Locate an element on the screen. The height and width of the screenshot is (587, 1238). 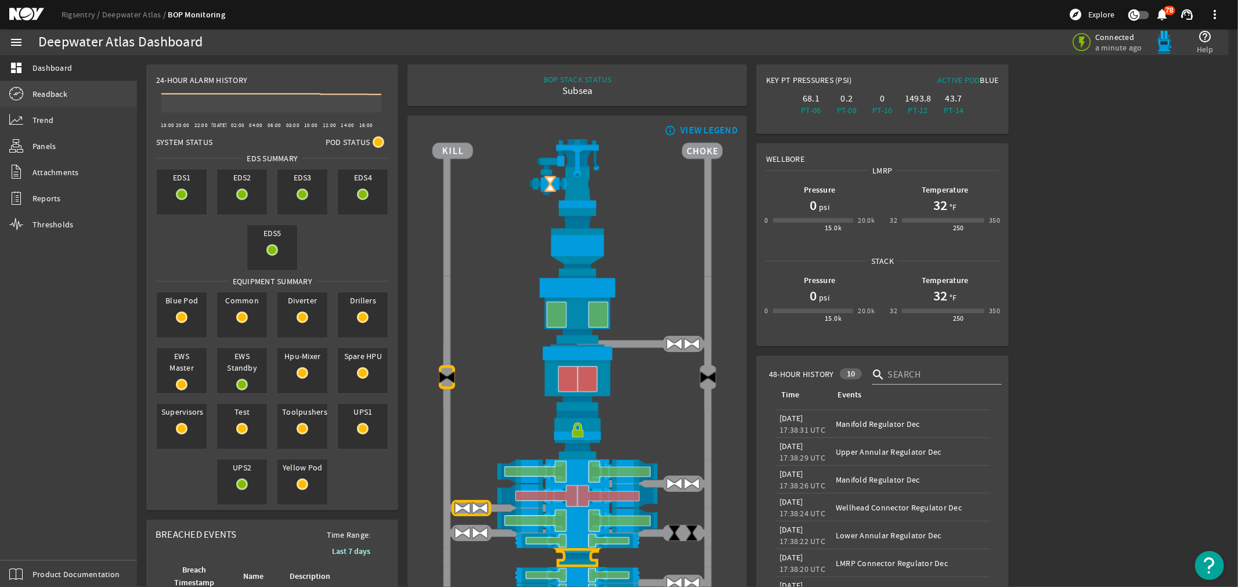
span: Hpu-Mixer is located at coordinates (302, 356).